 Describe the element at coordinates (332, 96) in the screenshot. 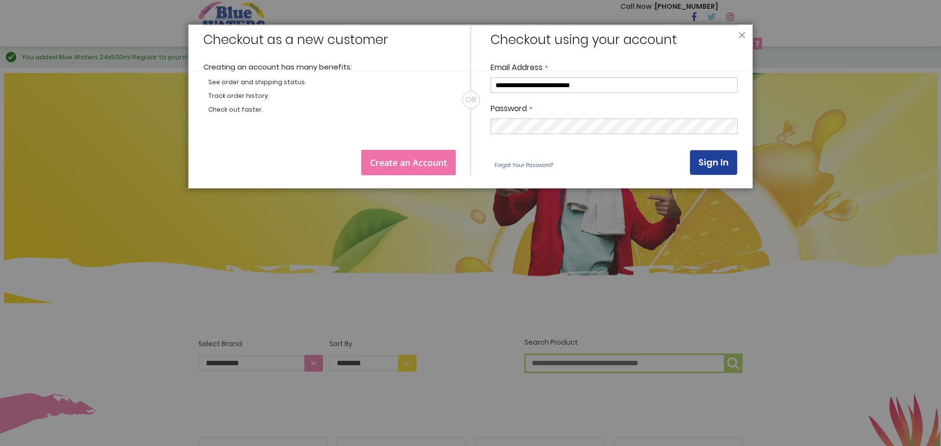

I see `li: Track order history.` at that location.